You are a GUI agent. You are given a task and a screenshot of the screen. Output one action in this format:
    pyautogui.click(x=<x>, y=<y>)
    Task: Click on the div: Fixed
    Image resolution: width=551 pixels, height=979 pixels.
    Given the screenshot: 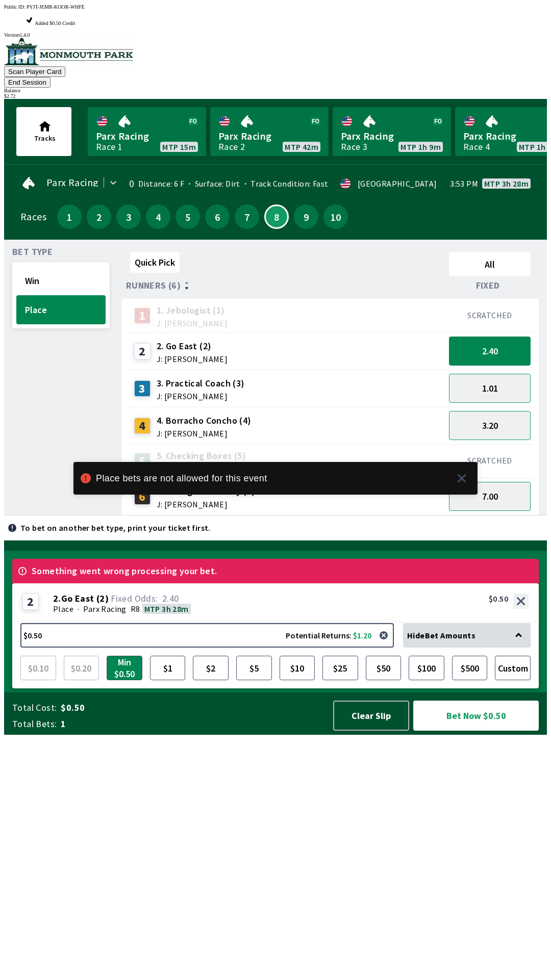 What is the action you would take?
    pyautogui.click(x=490, y=286)
    